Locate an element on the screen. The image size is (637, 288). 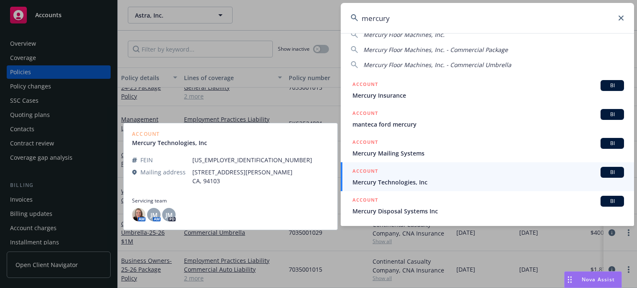
a: ACCOUNTBIMercury Disposal Systems Inc is located at coordinates (487, 205).